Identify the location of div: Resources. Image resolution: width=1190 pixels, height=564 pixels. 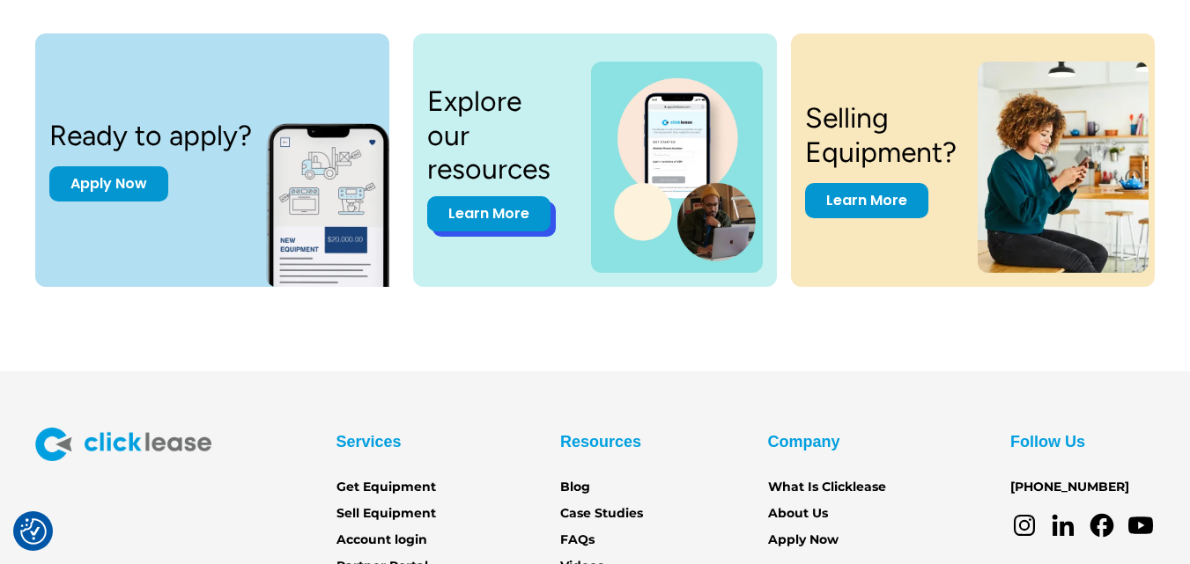
(601, 442).